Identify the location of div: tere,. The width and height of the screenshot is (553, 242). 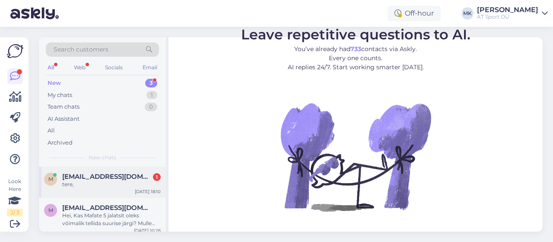
(112, 184).